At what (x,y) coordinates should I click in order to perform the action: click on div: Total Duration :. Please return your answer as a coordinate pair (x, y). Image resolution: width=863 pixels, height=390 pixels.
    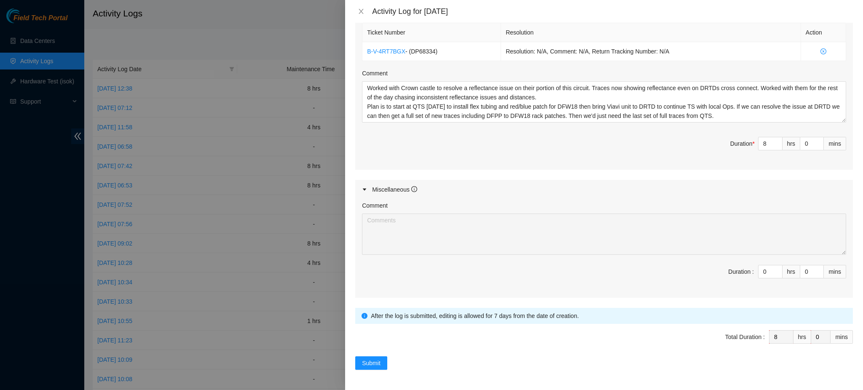
    Looking at the image, I should click on (745, 337).